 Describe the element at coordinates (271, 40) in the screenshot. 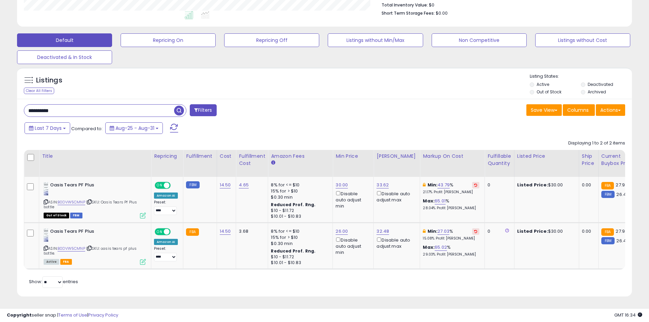

I see `button: Repricing Off` at that location.